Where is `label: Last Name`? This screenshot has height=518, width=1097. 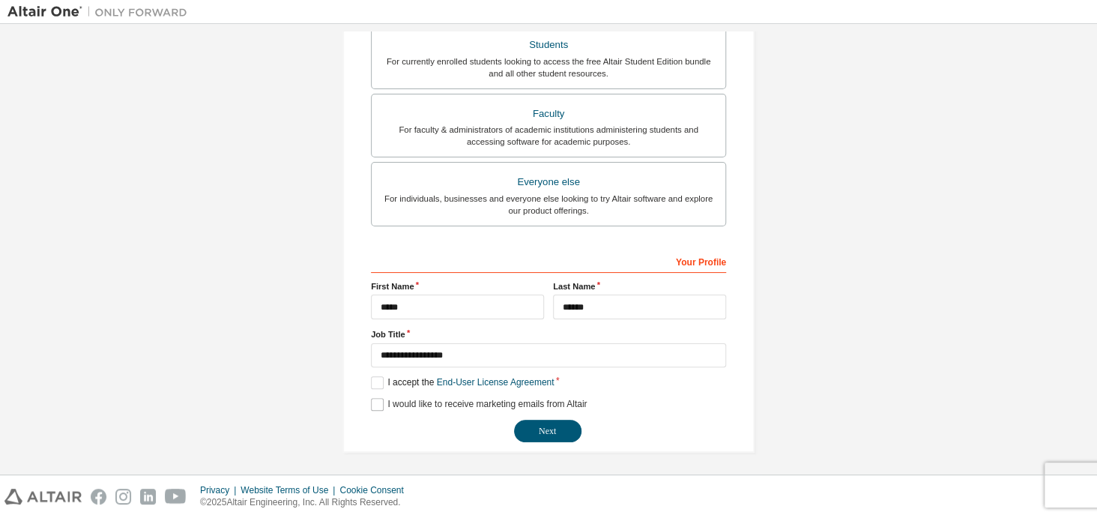
label: Last Name is located at coordinates (639, 286).